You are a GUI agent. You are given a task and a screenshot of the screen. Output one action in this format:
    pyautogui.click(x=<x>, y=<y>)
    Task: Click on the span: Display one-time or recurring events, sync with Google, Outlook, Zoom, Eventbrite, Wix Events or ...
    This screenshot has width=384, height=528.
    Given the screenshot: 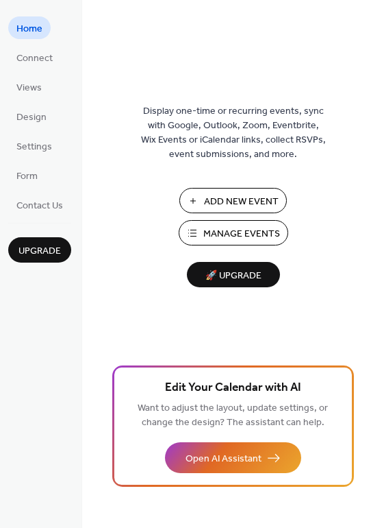 What is the action you would take?
    pyautogui.click(x=234, y=133)
    